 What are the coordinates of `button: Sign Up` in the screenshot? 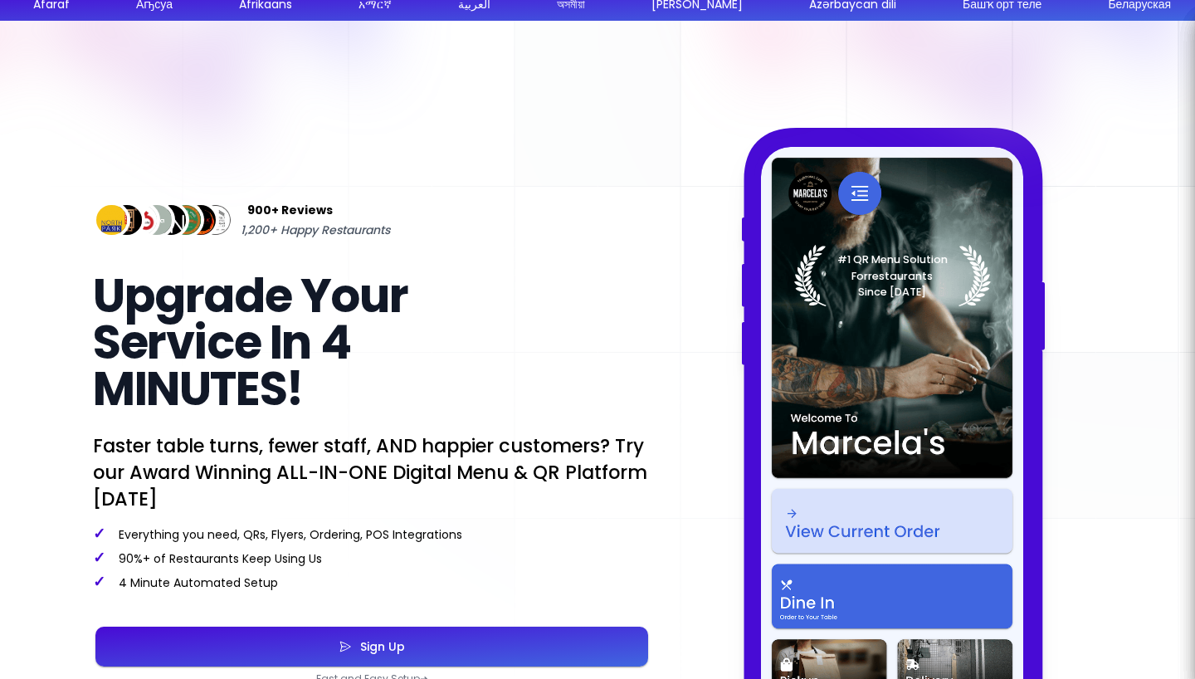 It's located at (372, 646).